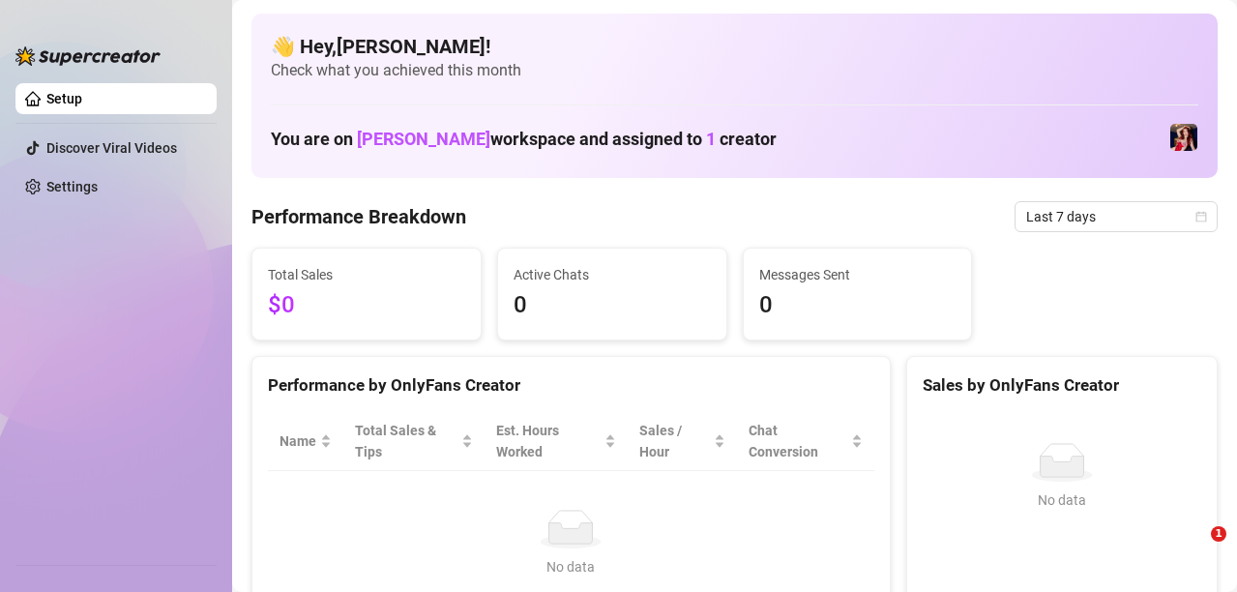 The image size is (1237, 592). I want to click on span: Chat Conversion, so click(797, 441).